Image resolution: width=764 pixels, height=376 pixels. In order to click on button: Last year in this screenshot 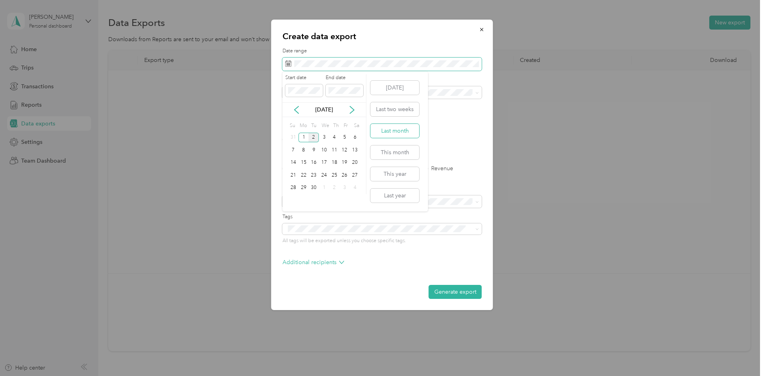, I will do `click(395, 195)`.